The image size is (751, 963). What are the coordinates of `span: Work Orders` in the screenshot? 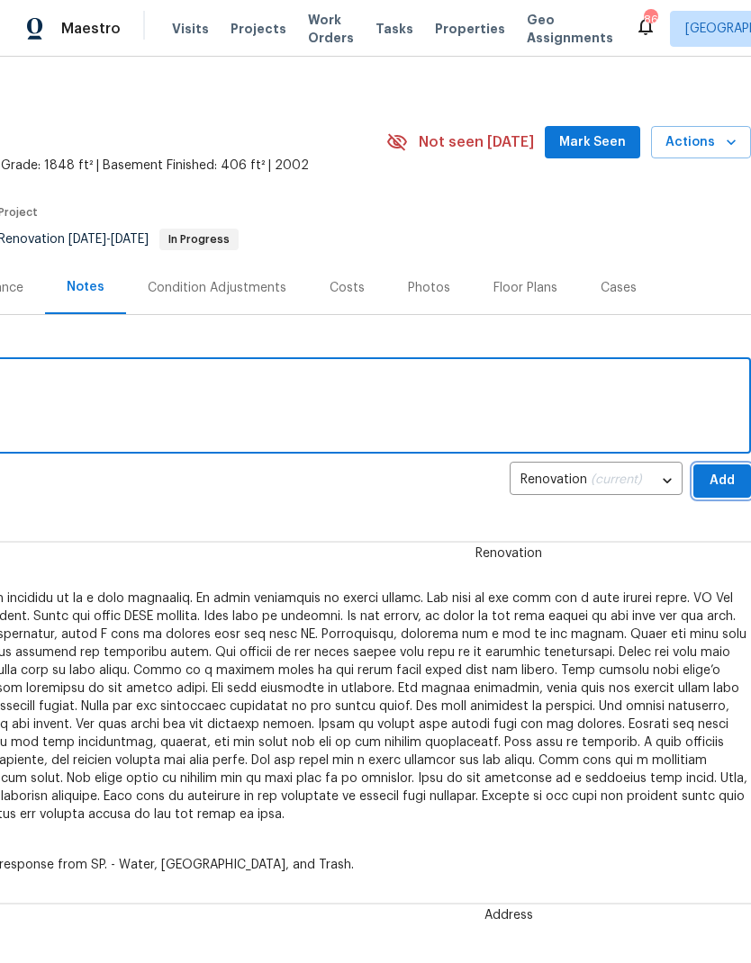 It's located at (330, 29).